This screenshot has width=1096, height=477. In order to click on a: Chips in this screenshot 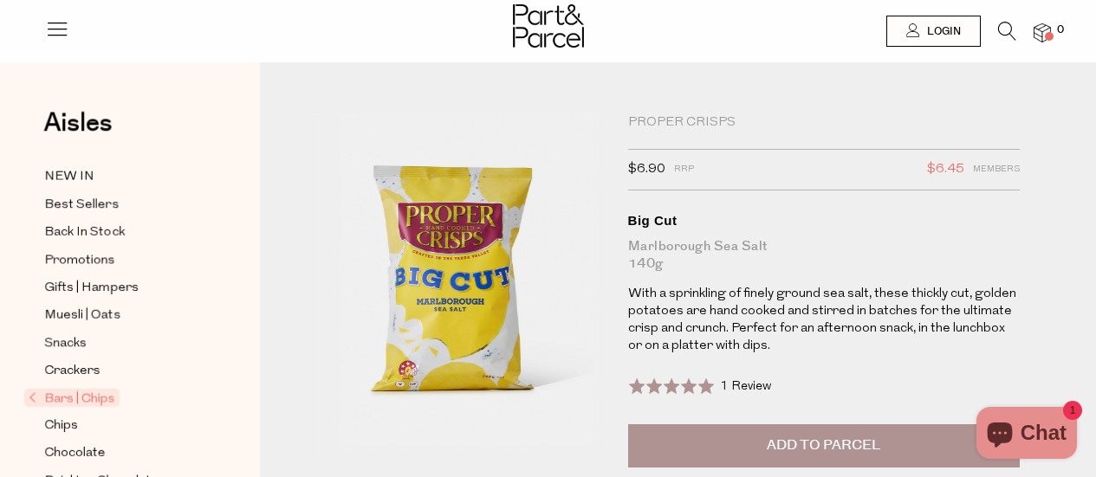, I will do `click(123, 425)`.